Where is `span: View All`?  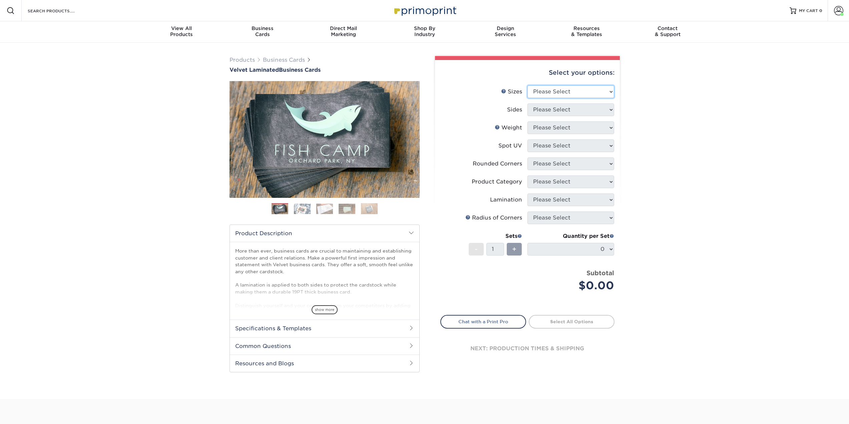 span: View All is located at coordinates (182, 28).